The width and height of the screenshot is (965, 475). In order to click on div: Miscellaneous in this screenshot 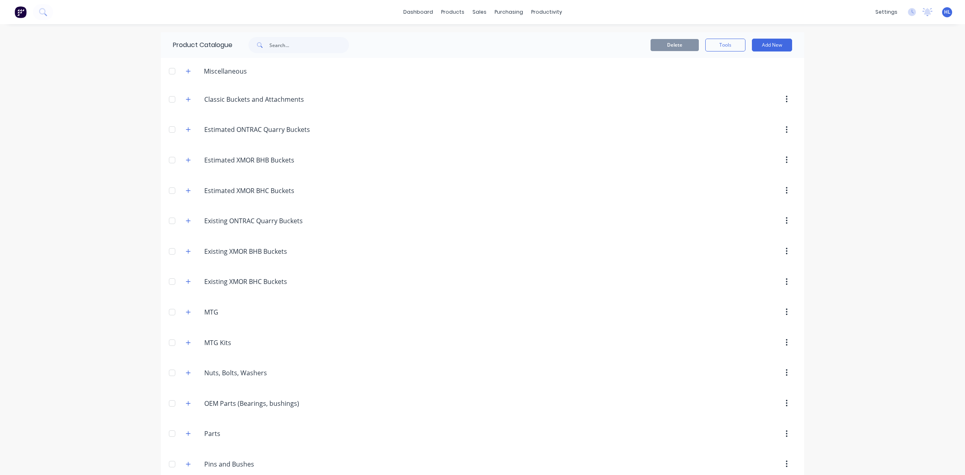, I will do `click(225, 71)`.